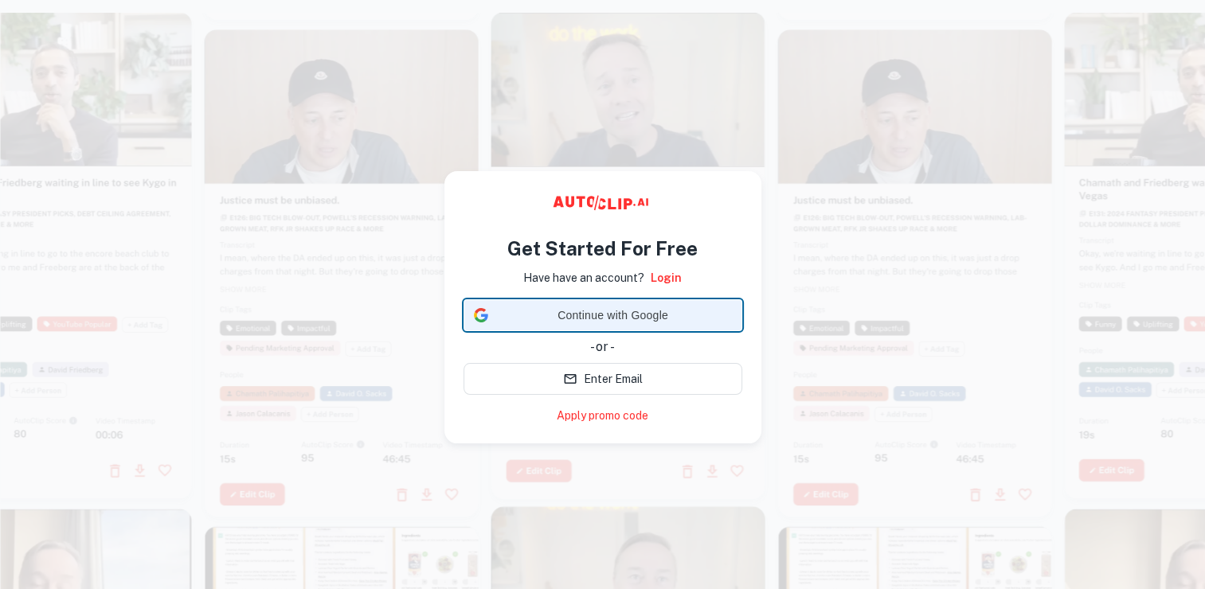 Image resolution: width=1205 pixels, height=589 pixels. Describe the element at coordinates (666, 278) in the screenshot. I see `a: Login` at that location.